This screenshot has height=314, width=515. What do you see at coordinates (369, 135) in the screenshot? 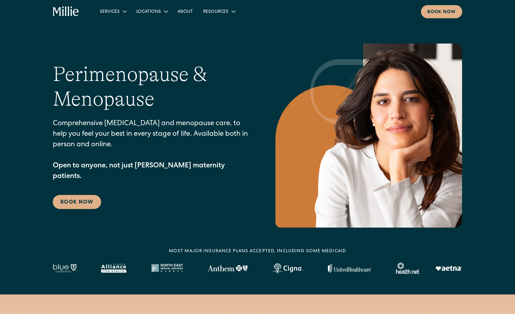
I see `img: Confident woman with long dark hair resting her chin on her hand, wearing a white blouse, looking...` at bounding box center [369, 135].